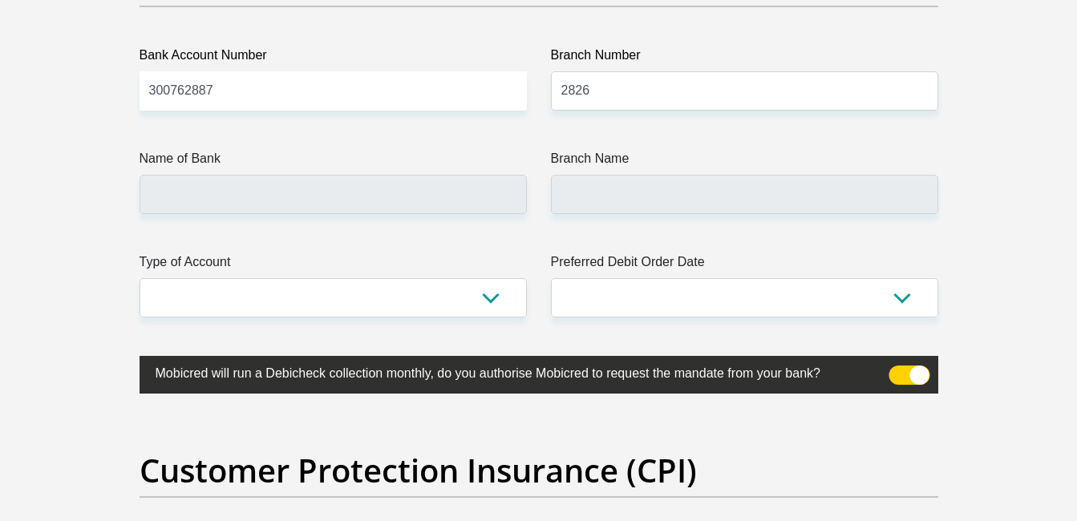 Image resolution: width=1077 pixels, height=521 pixels. What do you see at coordinates (539, 471) in the screenshot?
I see `h2: Customer Protection Insurance (CPI)` at bounding box center [539, 471].